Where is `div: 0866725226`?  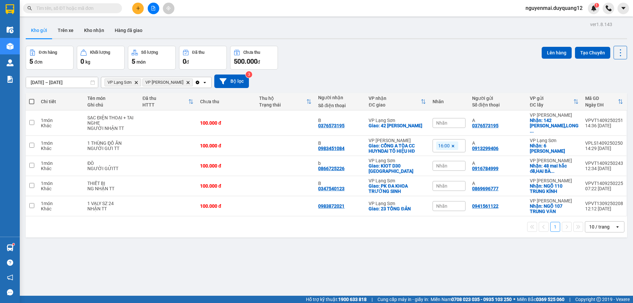
div: 0866725226 is located at coordinates (332, 169).